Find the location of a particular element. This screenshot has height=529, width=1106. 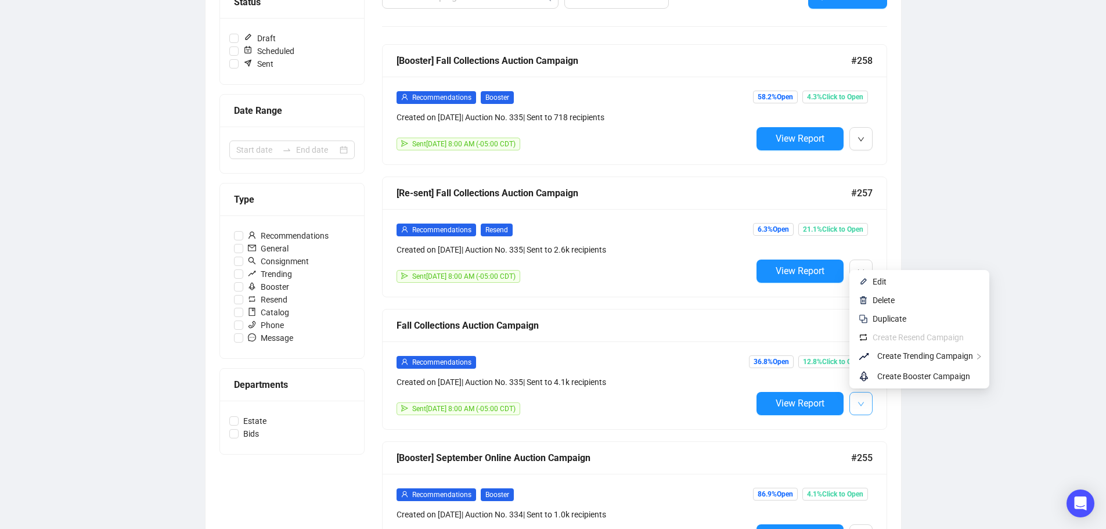

img: retweet.svg is located at coordinates (863, 337).